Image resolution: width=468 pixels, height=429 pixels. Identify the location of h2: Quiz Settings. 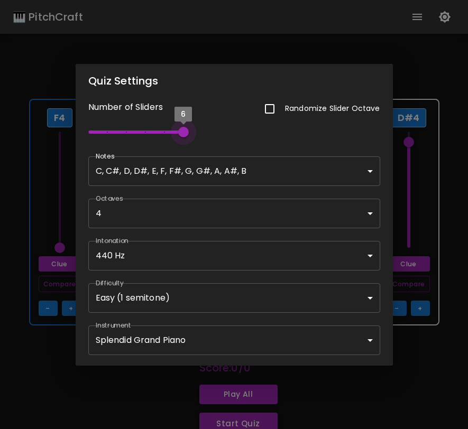
(234, 81).